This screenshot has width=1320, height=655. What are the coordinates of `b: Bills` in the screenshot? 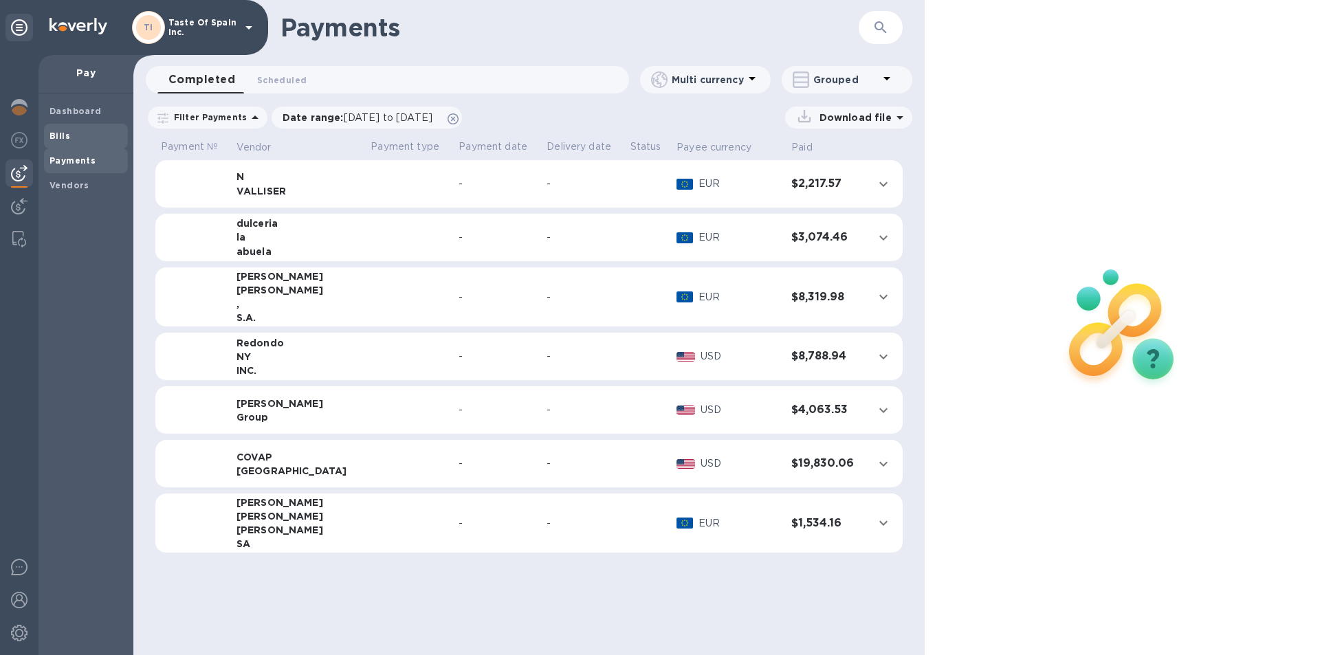 It's located at (60, 135).